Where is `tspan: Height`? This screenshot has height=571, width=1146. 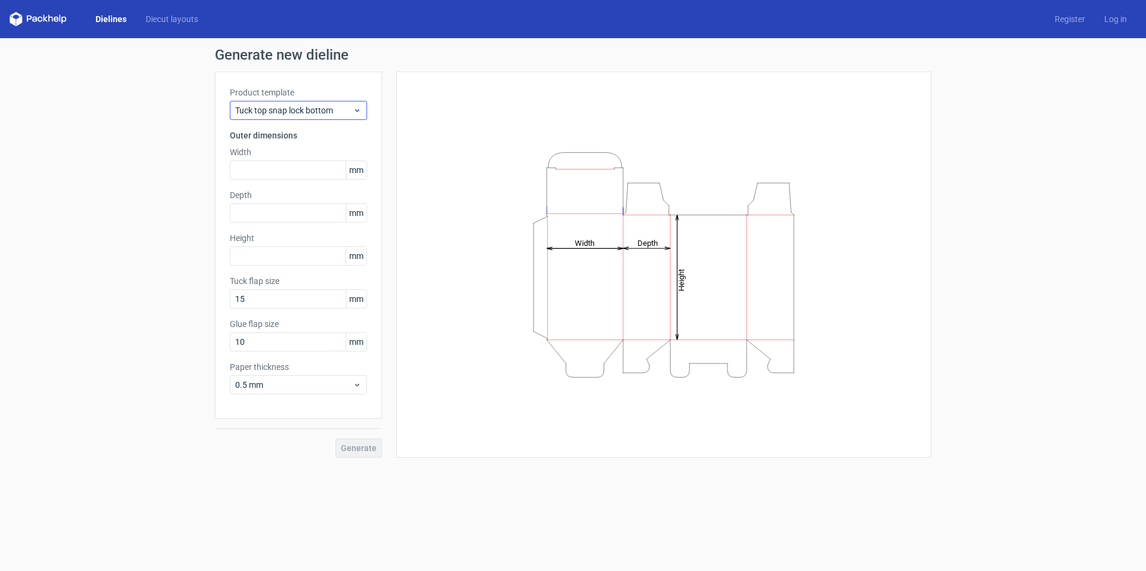 tspan: Height is located at coordinates (681, 279).